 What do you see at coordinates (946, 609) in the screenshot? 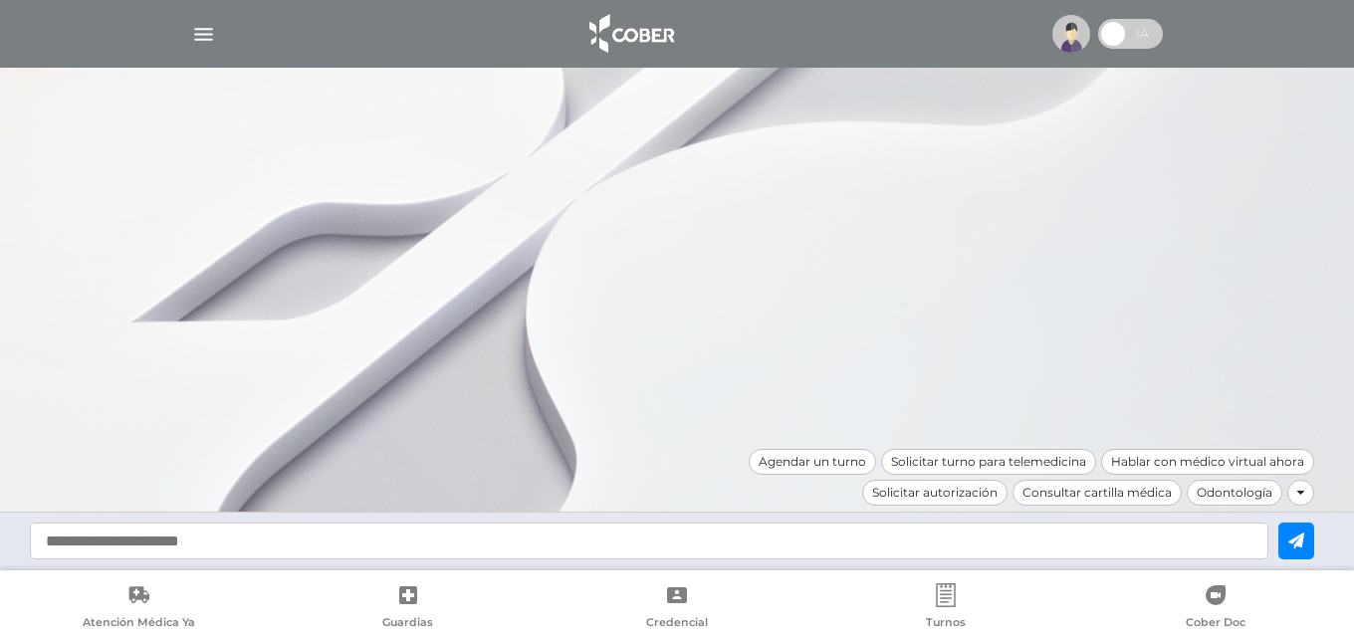
I see `a: Turnos` at bounding box center [946, 609].